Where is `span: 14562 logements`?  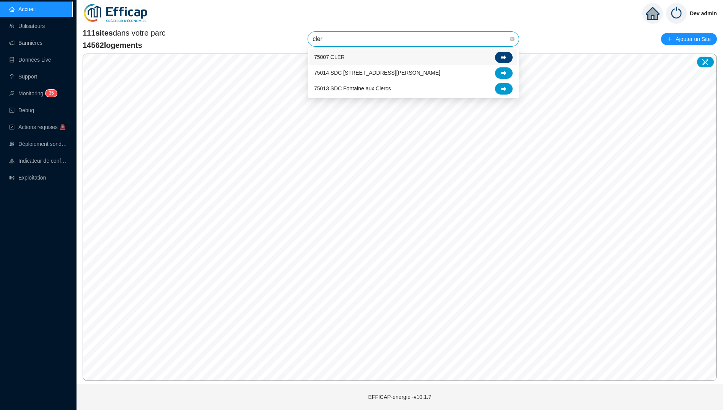 span: 14562 logements is located at coordinates (124, 45).